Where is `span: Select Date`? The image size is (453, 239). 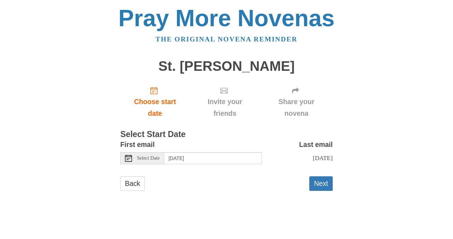 span: Select Date is located at coordinates (148, 158).